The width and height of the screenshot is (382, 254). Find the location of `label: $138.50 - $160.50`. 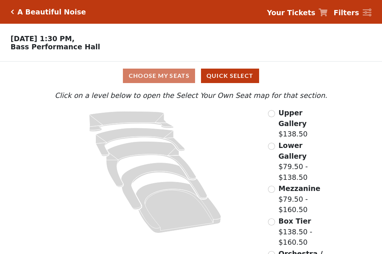

label: $138.50 - $160.50 is located at coordinates (304, 232).